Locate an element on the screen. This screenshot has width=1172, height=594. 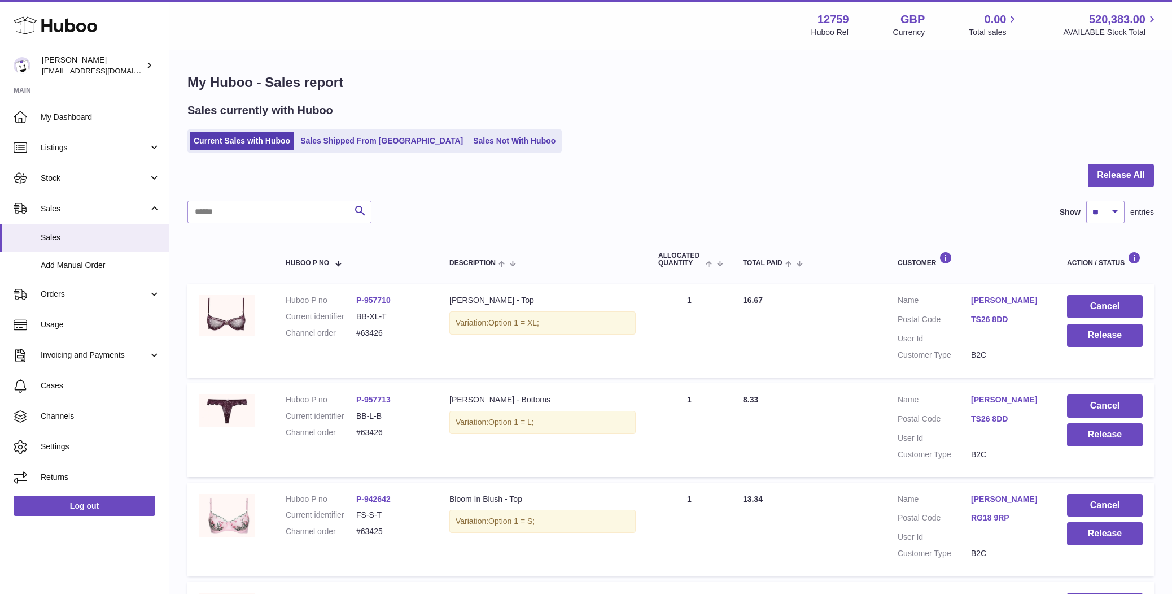
div: Bloom In Blush - Top is located at coordinates (543, 499).